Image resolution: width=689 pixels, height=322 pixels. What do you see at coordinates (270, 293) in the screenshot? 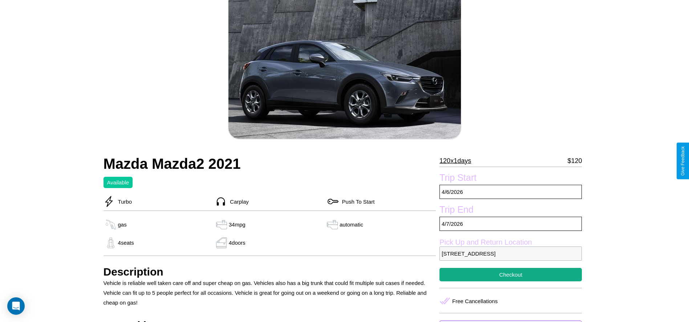
I see `p: Vehicle is reliable well taken care off and super cheap on gas. Vehicles also has a big trunk tha...` at bounding box center [270, 293].